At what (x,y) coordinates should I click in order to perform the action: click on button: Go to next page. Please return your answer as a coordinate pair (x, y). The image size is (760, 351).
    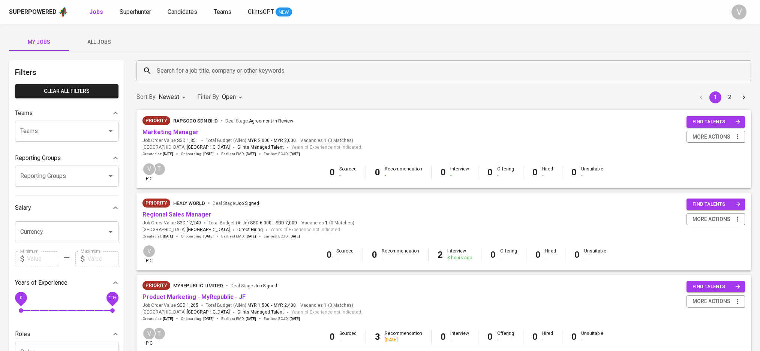
    Looking at the image, I should click on (744, 98).